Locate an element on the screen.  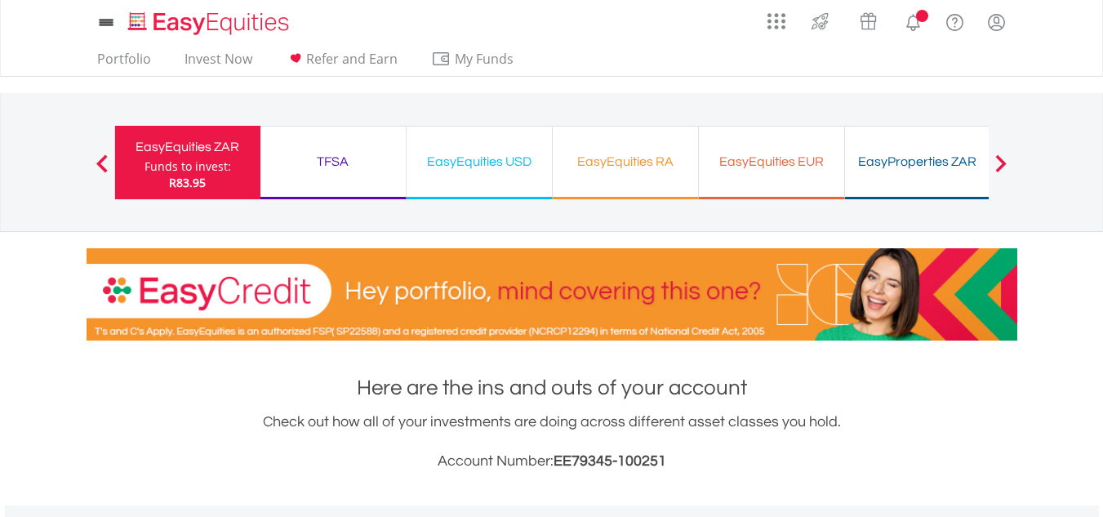
img: vouchers-v2.svg is located at coordinates (867, 21).